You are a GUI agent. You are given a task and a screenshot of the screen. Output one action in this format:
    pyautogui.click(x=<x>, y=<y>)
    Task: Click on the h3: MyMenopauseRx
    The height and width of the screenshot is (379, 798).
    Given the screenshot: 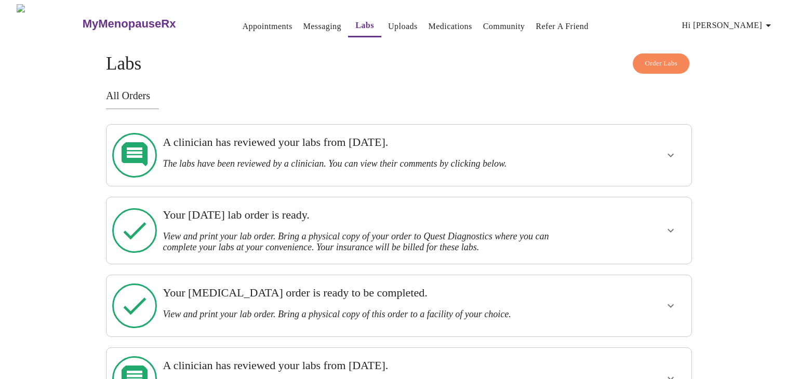 What is the action you would take?
    pyautogui.click(x=129, y=24)
    